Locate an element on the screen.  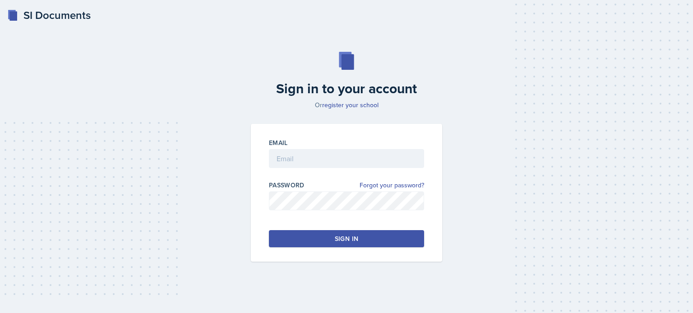
div: SI Documents is located at coordinates (49, 15).